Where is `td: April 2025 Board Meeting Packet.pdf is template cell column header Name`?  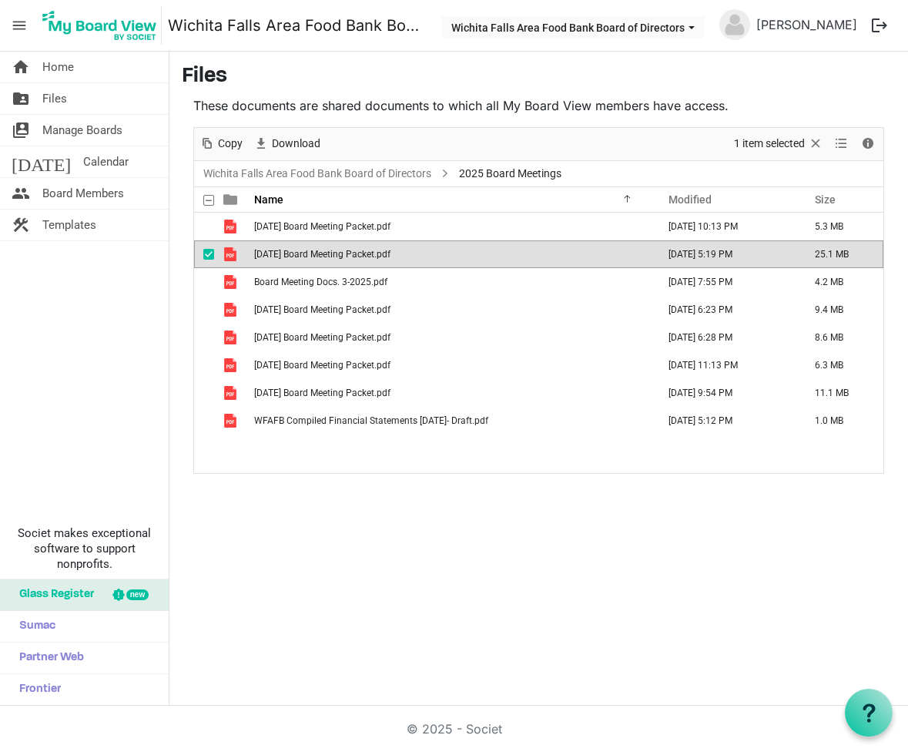
td: April 2025 Board Meeting Packet.pdf is template cell column header Name is located at coordinates (451, 226).